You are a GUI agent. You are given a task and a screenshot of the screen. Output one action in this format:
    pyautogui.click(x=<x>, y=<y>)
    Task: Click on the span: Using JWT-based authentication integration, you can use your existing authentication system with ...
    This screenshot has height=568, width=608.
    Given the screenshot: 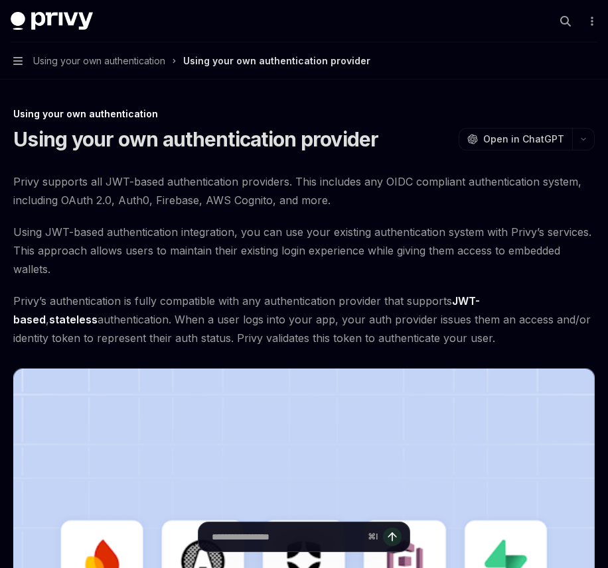 What is the action you would take?
    pyautogui.click(x=304, y=251)
    